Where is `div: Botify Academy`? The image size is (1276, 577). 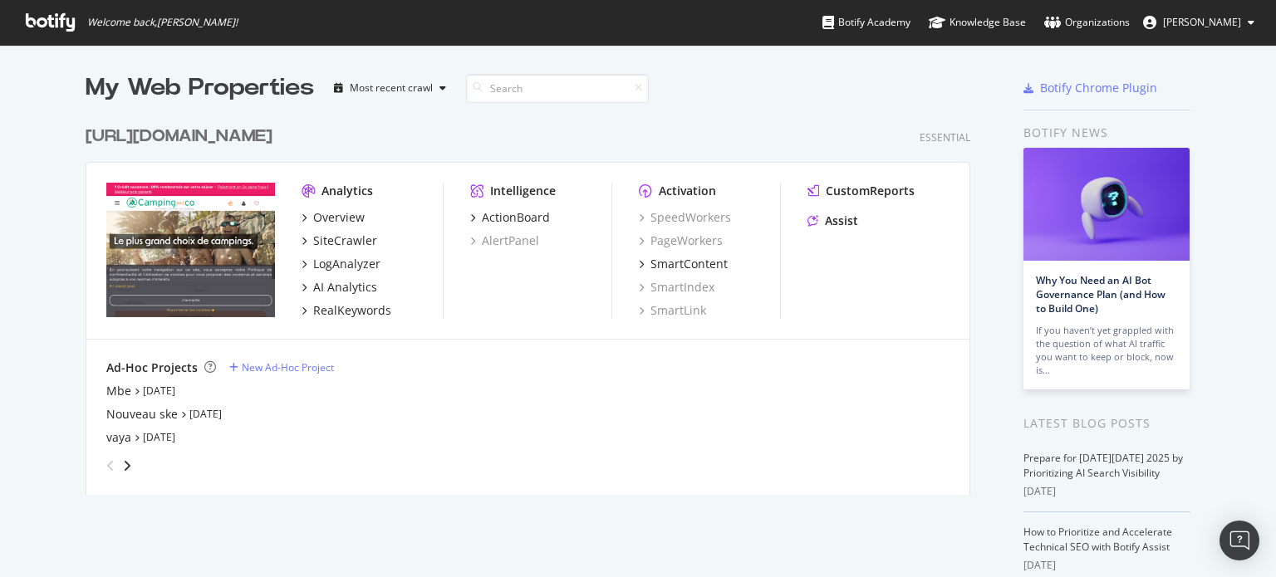 div: Botify Academy is located at coordinates (866, 22).